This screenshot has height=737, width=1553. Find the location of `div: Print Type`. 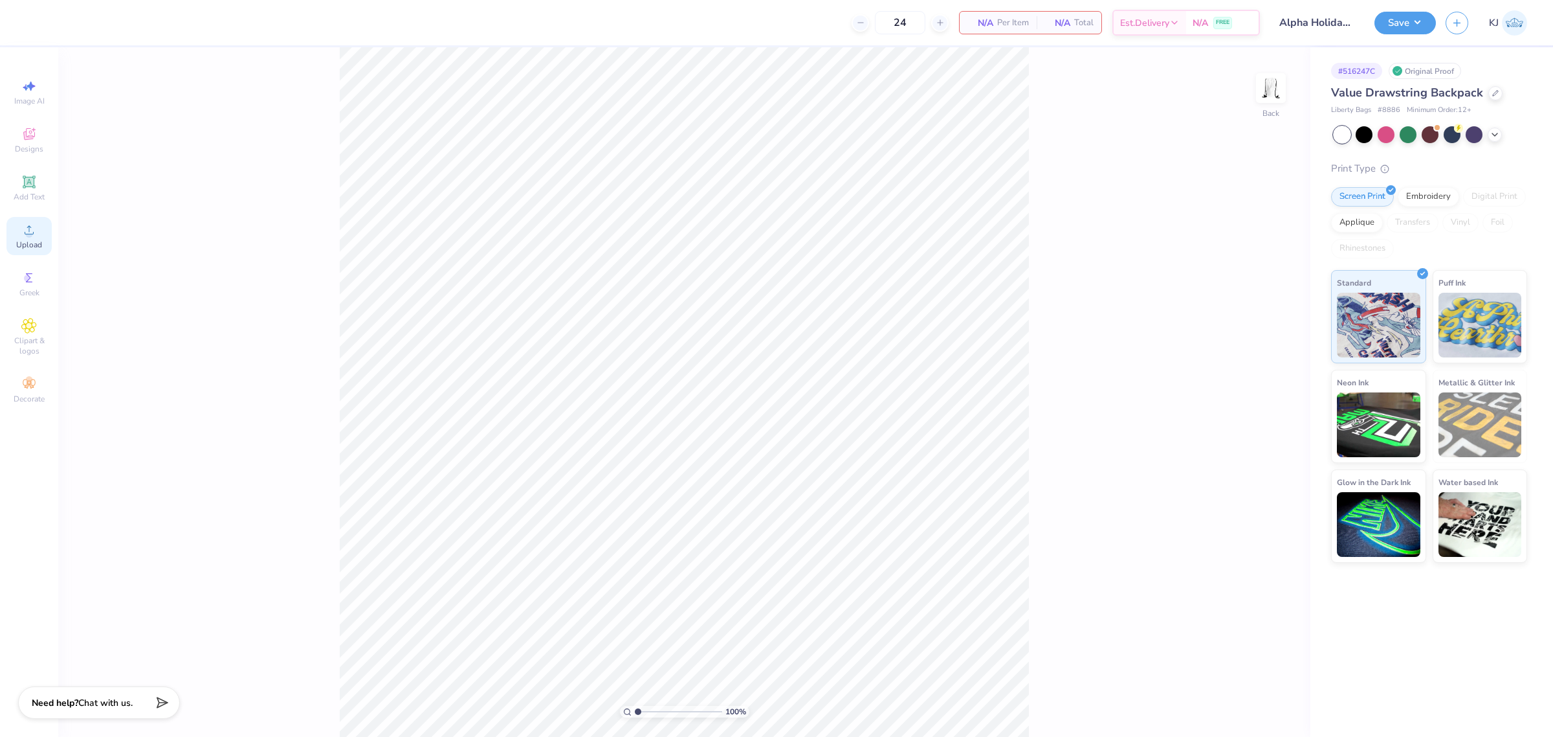

div: Print Type is located at coordinates (1429, 168).